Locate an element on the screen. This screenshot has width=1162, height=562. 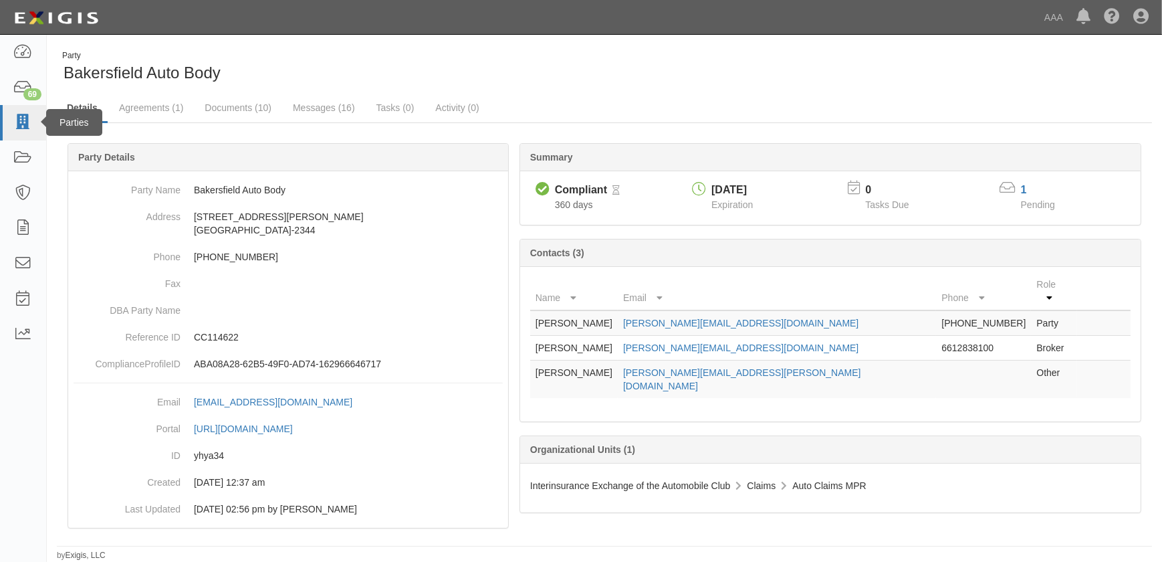
dt: Address is located at coordinates (127, 213).